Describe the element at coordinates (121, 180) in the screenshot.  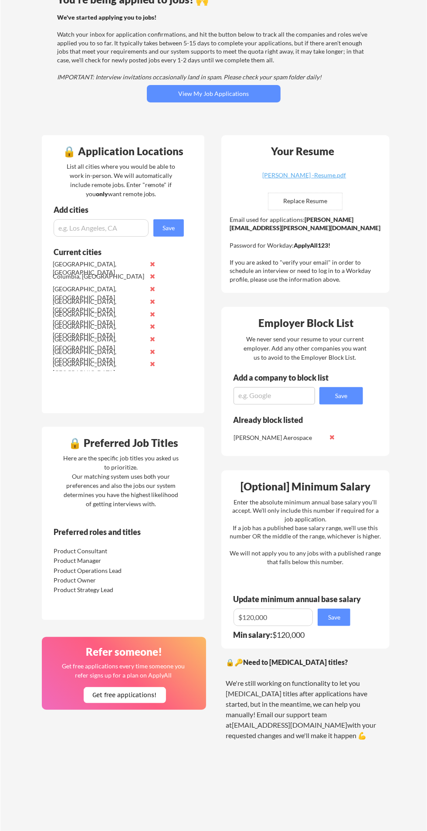
I see `div: List all cities where you would be able to work in-person. We will automatically include remote j...` at that location.